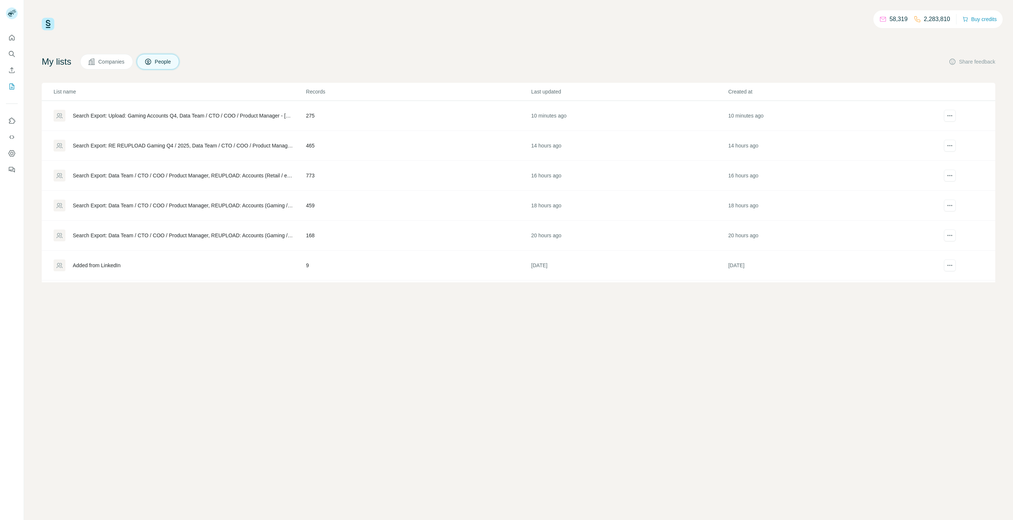  Describe the element at coordinates (898, 19) in the screenshot. I see `p: 58,319` at that location.